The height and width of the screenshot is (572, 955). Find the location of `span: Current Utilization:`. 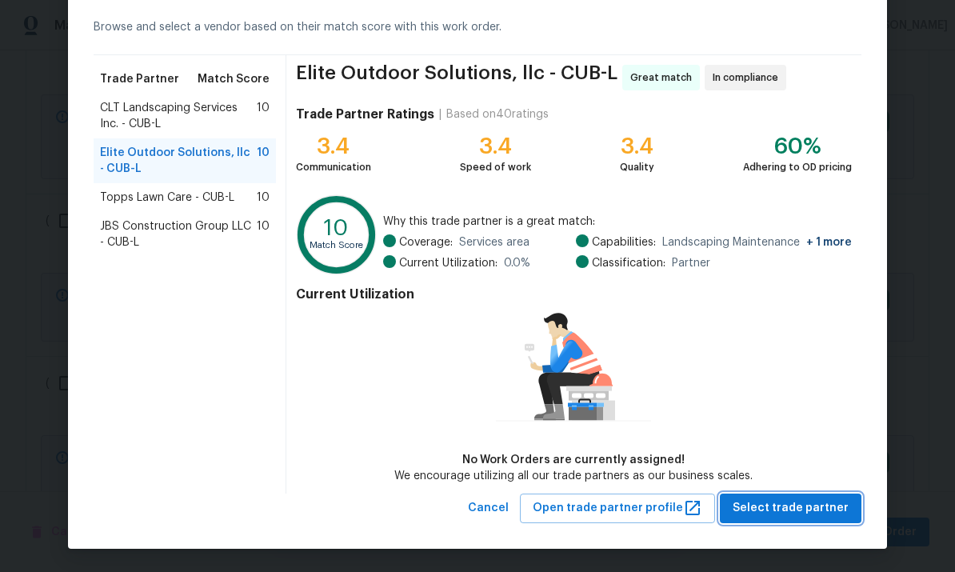

span: Current Utilization: is located at coordinates (448, 263).